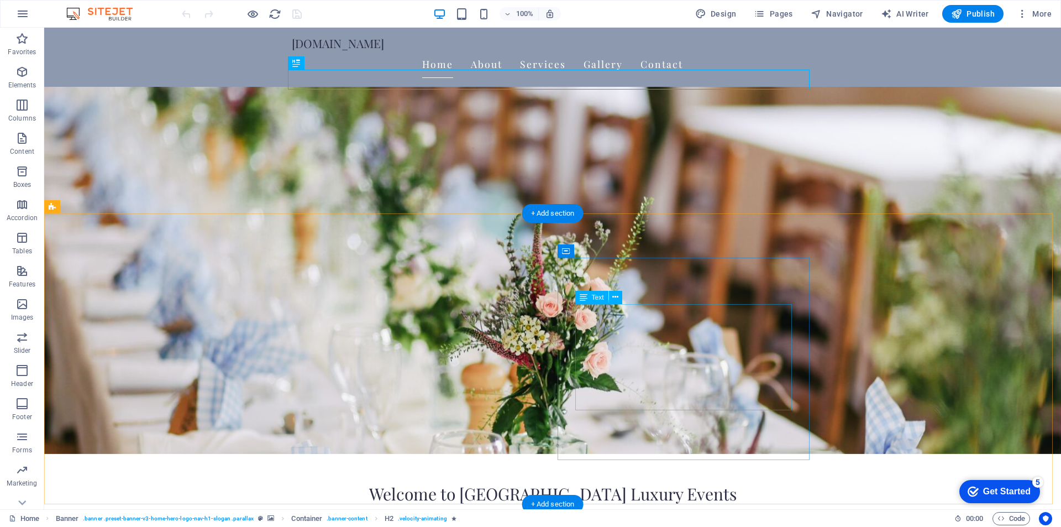 The image size is (1061, 527). Describe the element at coordinates (22, 317) in the screenshot. I see `p: Images` at that location.